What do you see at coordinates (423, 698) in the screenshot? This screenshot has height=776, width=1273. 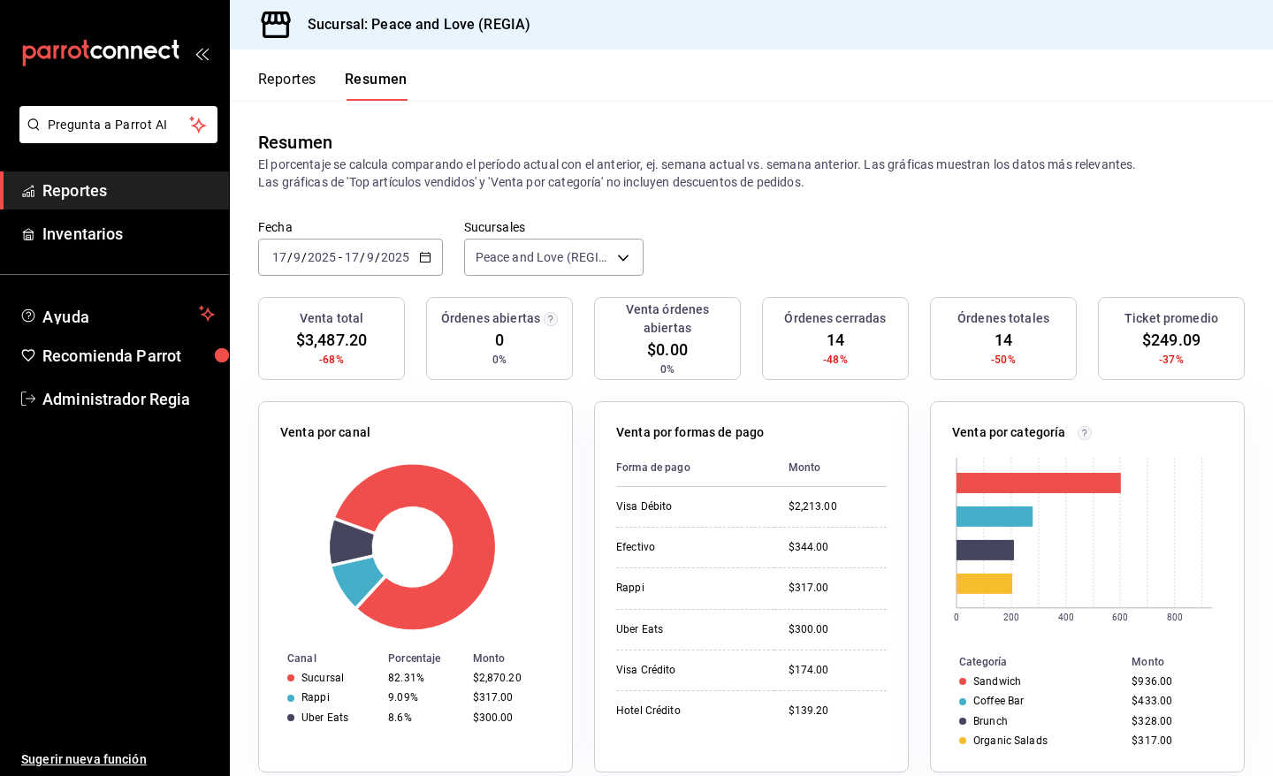 I see `div: 9.09%` at bounding box center [423, 698].